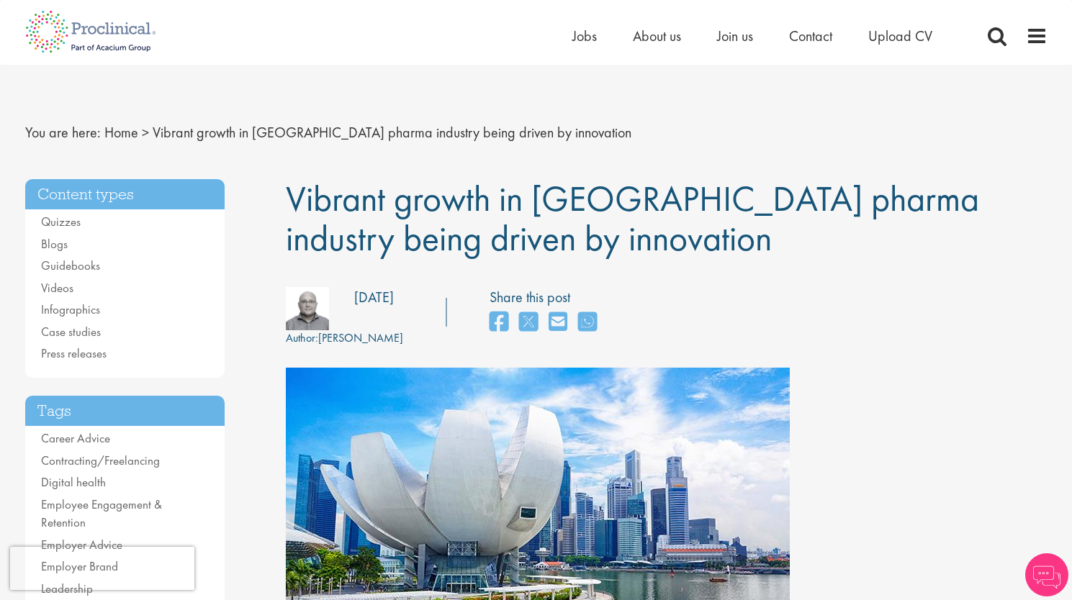  What do you see at coordinates (54, 244) in the screenshot?
I see `a: Blogs` at bounding box center [54, 244].